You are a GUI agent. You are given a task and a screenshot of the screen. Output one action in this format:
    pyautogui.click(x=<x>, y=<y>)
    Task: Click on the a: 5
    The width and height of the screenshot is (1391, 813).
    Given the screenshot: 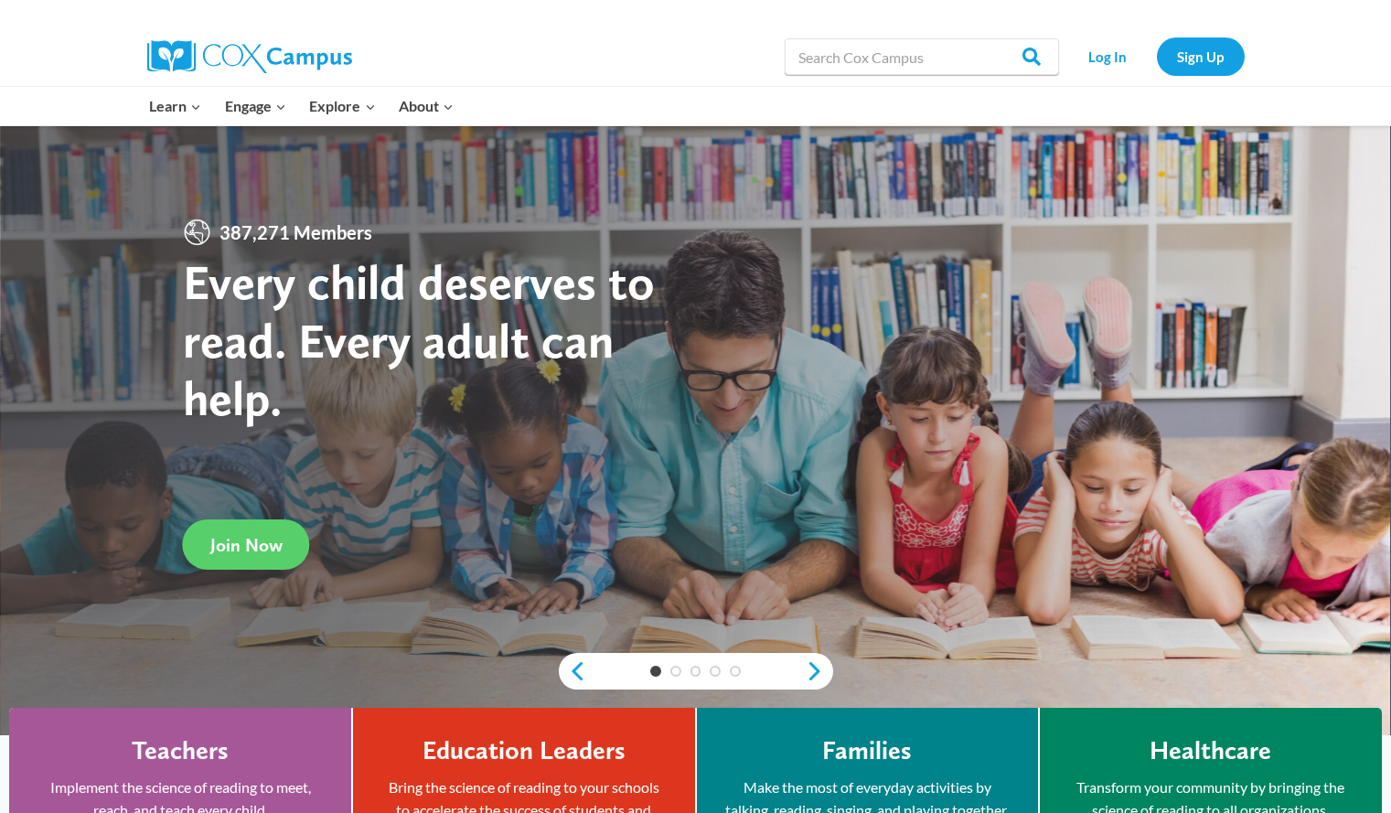 What is the action you would take?
    pyautogui.click(x=735, y=671)
    